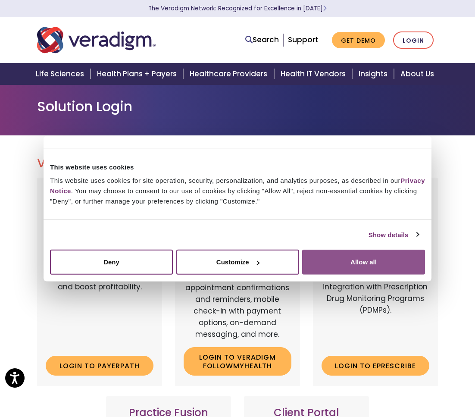  Describe the element at coordinates (237, 262) in the screenshot. I see `button: Customize` at that location.